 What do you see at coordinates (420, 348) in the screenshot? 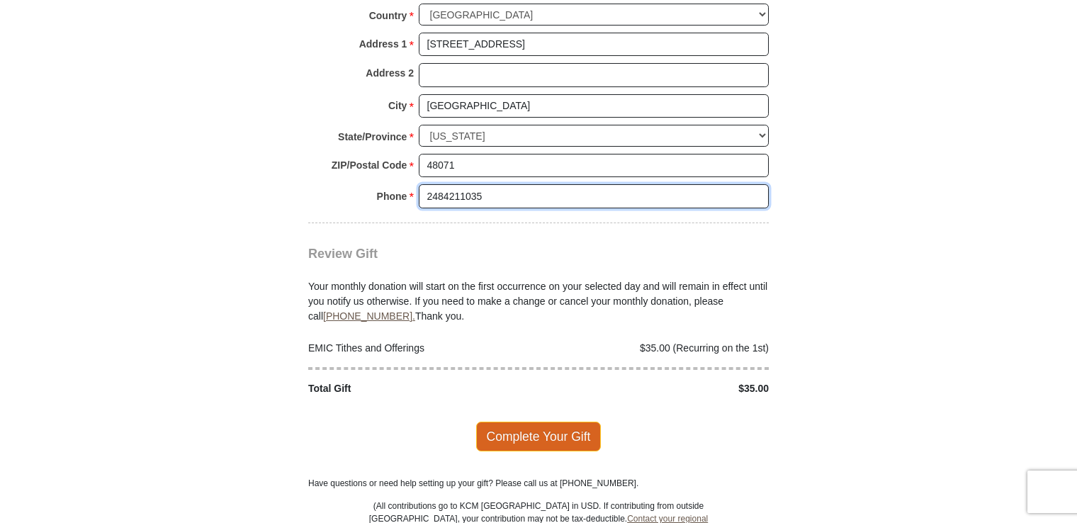
I see `div: EMIC Tithes and Offerings` at bounding box center [420, 348].